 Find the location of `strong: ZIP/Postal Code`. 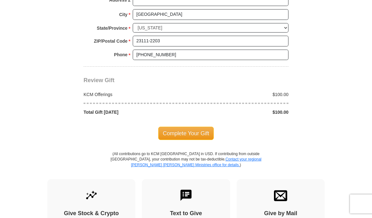

strong: ZIP/Postal Code is located at coordinates (111, 41).